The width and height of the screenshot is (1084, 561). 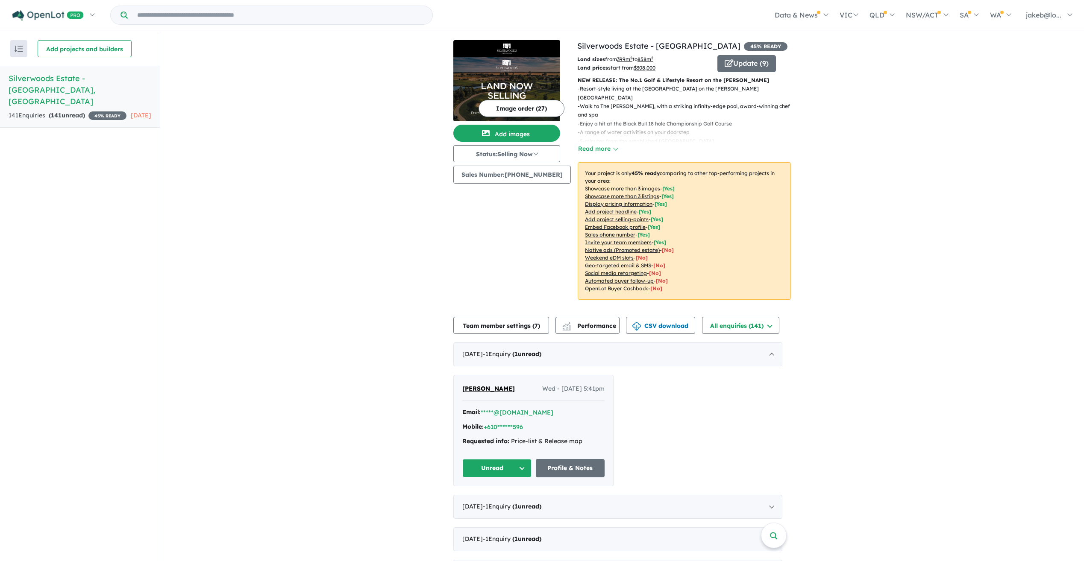 I want to click on button: Read more, so click(x=598, y=149).